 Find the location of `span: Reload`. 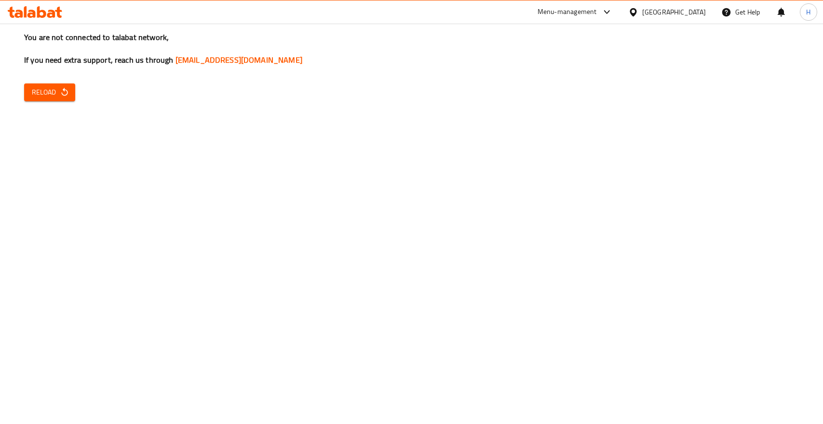

span: Reload is located at coordinates (50, 92).